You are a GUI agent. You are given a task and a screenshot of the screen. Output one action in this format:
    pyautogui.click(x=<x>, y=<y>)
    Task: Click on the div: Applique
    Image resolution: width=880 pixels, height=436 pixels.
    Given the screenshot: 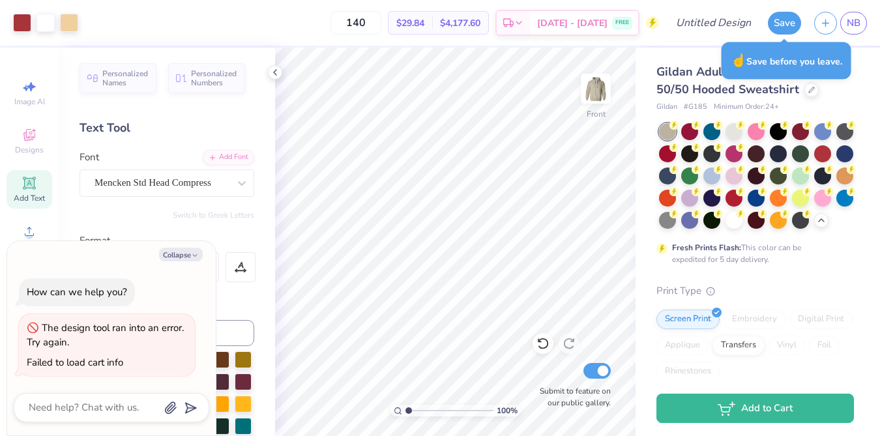 What is the action you would take?
    pyautogui.click(x=682, y=345)
    